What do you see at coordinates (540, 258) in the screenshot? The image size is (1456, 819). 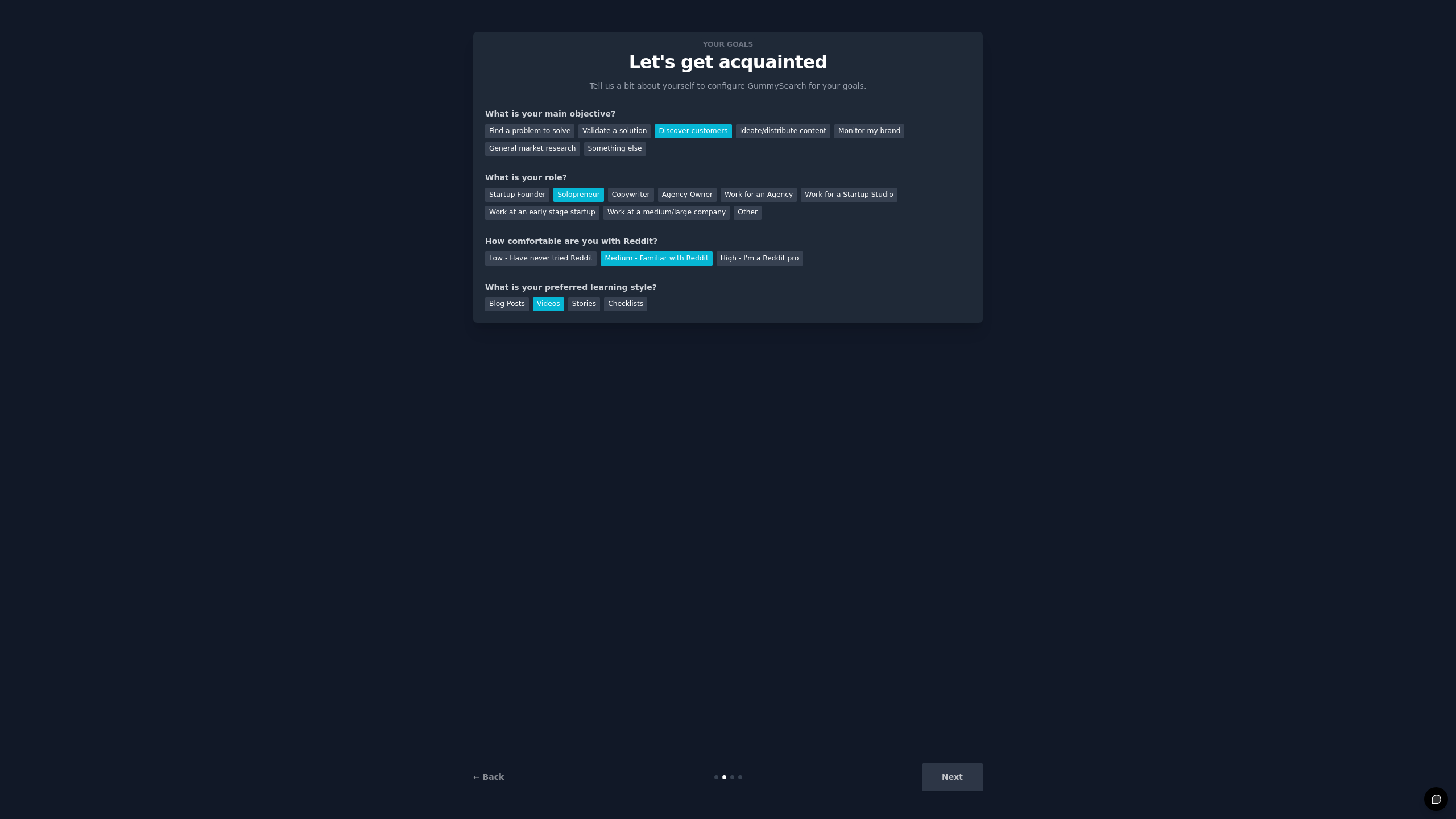 I see `div: Low - Have never tried Reddit` at bounding box center [540, 258].